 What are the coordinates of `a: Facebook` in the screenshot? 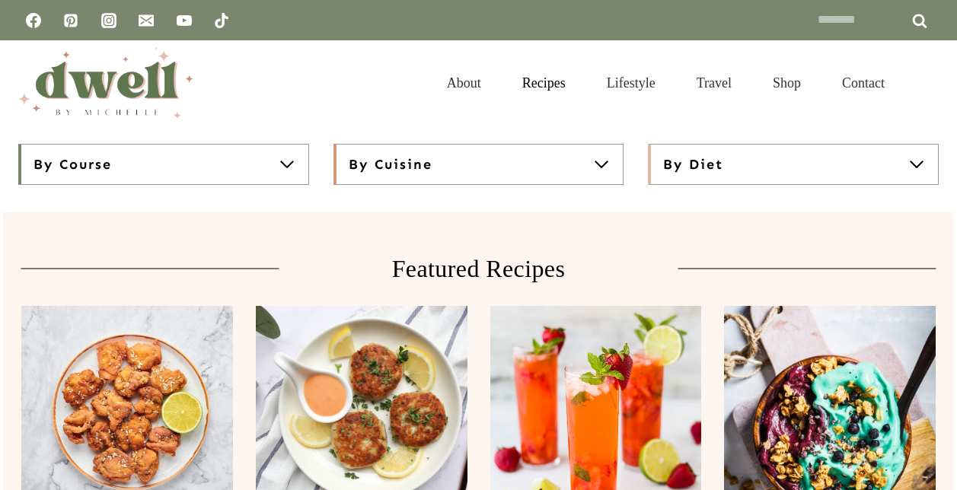 It's located at (33, 21).